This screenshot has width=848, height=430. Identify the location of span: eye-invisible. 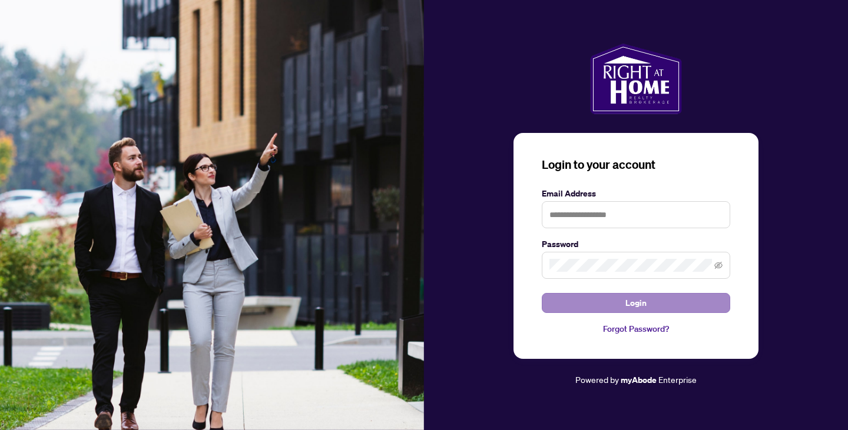
(718, 265).